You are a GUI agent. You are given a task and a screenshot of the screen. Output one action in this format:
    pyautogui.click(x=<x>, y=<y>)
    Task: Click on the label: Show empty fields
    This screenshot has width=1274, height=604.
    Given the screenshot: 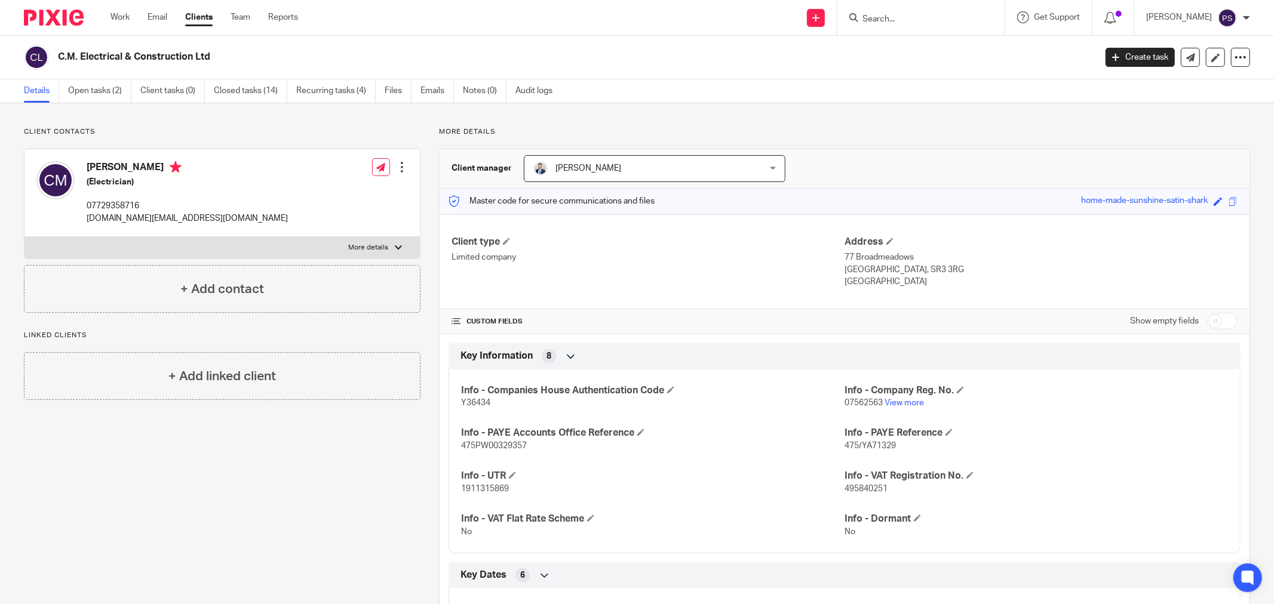 What is the action you would take?
    pyautogui.click(x=1164, y=321)
    